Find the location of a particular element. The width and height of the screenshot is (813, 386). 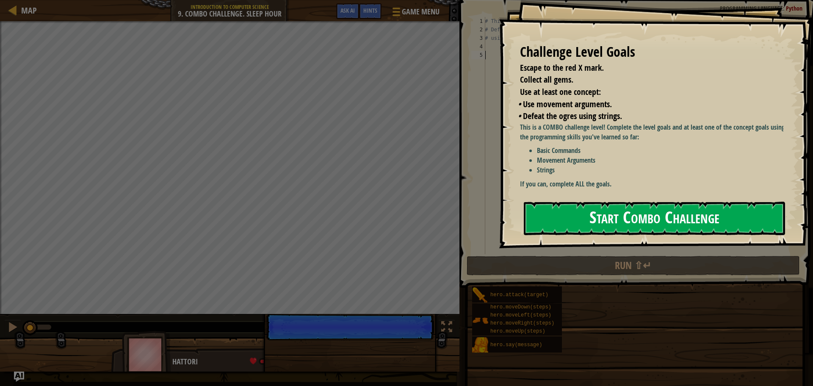

span: hero.moveLeft(steps) is located at coordinates (521, 315).